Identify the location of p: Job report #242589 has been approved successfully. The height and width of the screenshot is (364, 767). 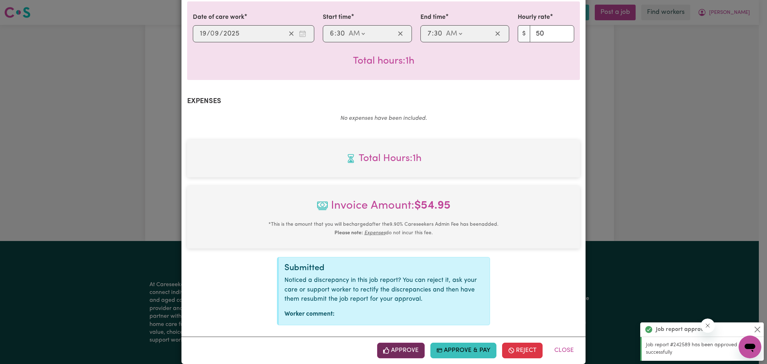
(703, 349).